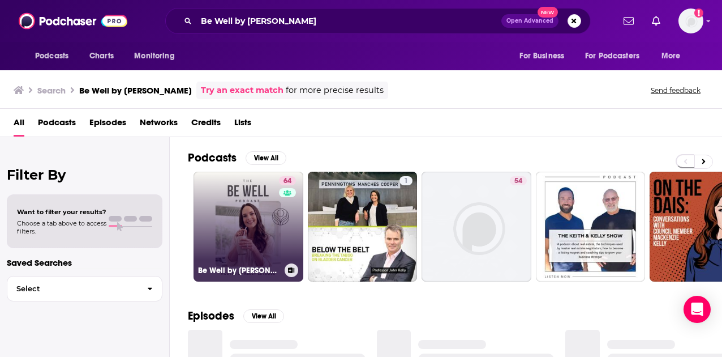  Describe the element at coordinates (699, 13) in the screenshot. I see `svg: Add a profile image` at that location.